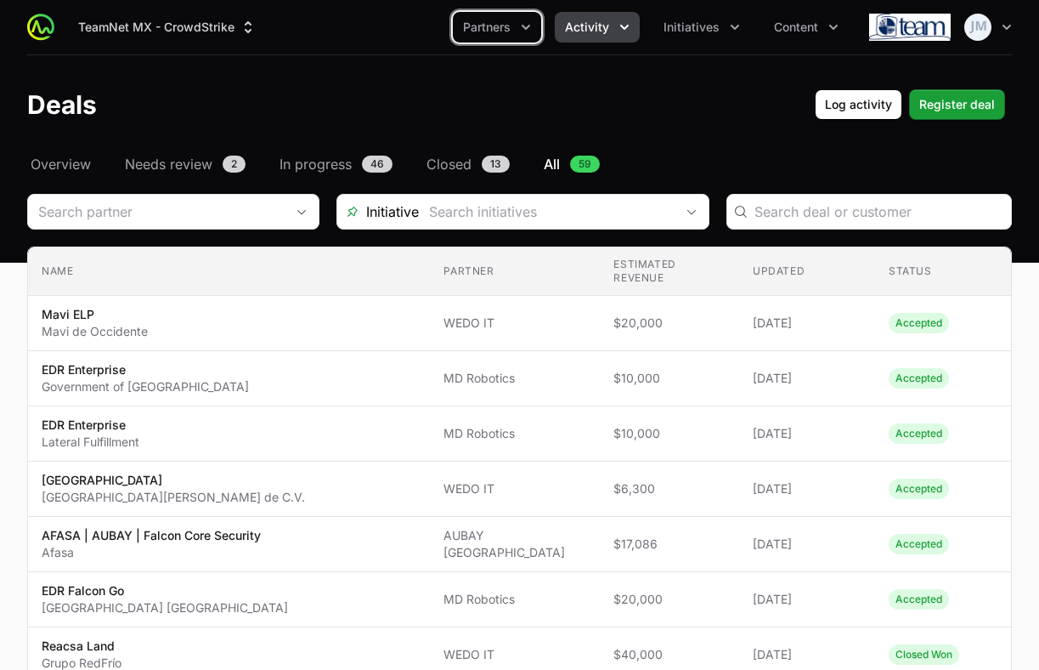 This screenshot has height=670, width=1039. Describe the element at coordinates (451, 27) in the screenshot. I see `div: Main navigation` at that location.